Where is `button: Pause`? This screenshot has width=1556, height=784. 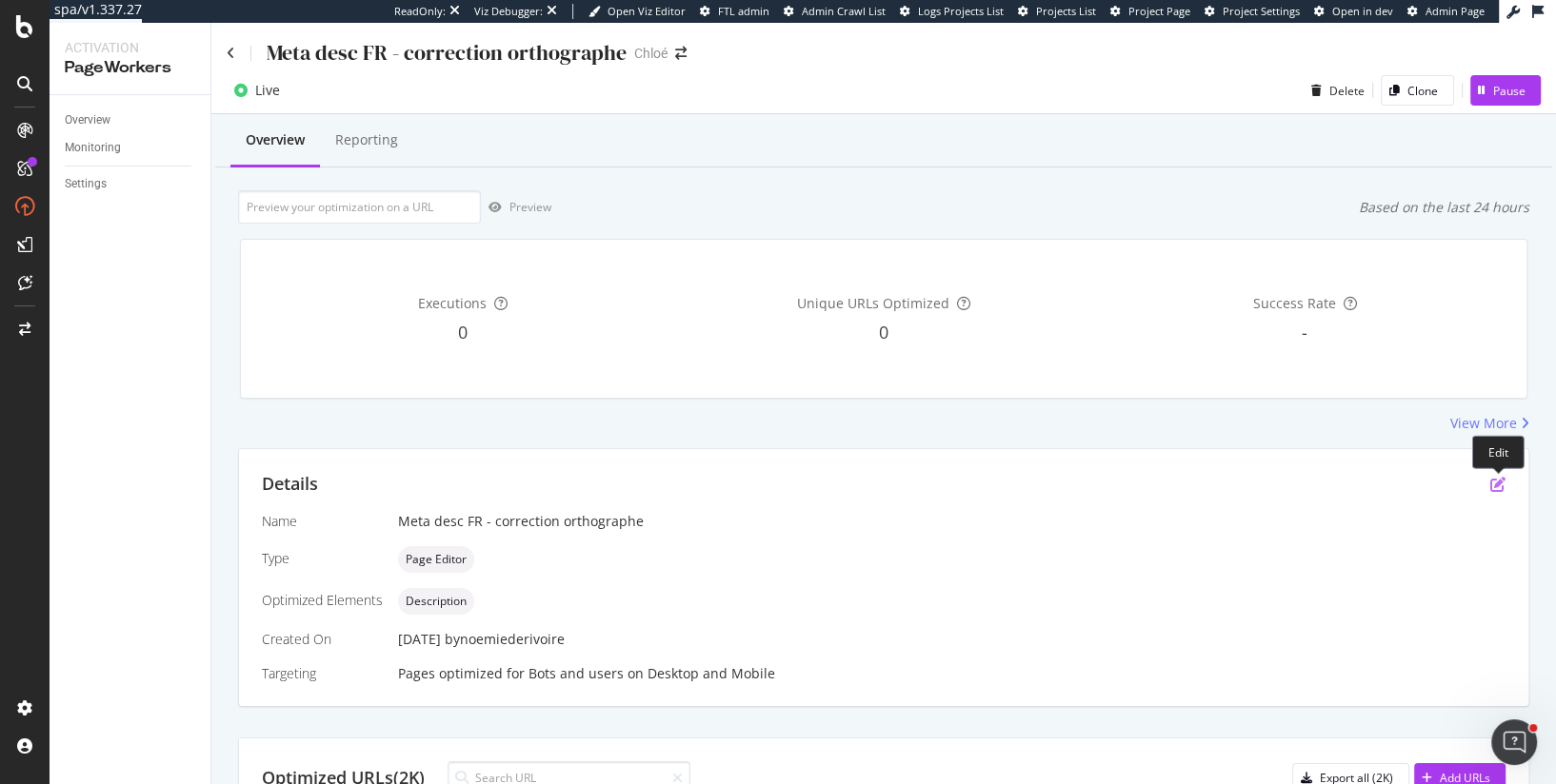 button: Pause is located at coordinates (1506, 91).